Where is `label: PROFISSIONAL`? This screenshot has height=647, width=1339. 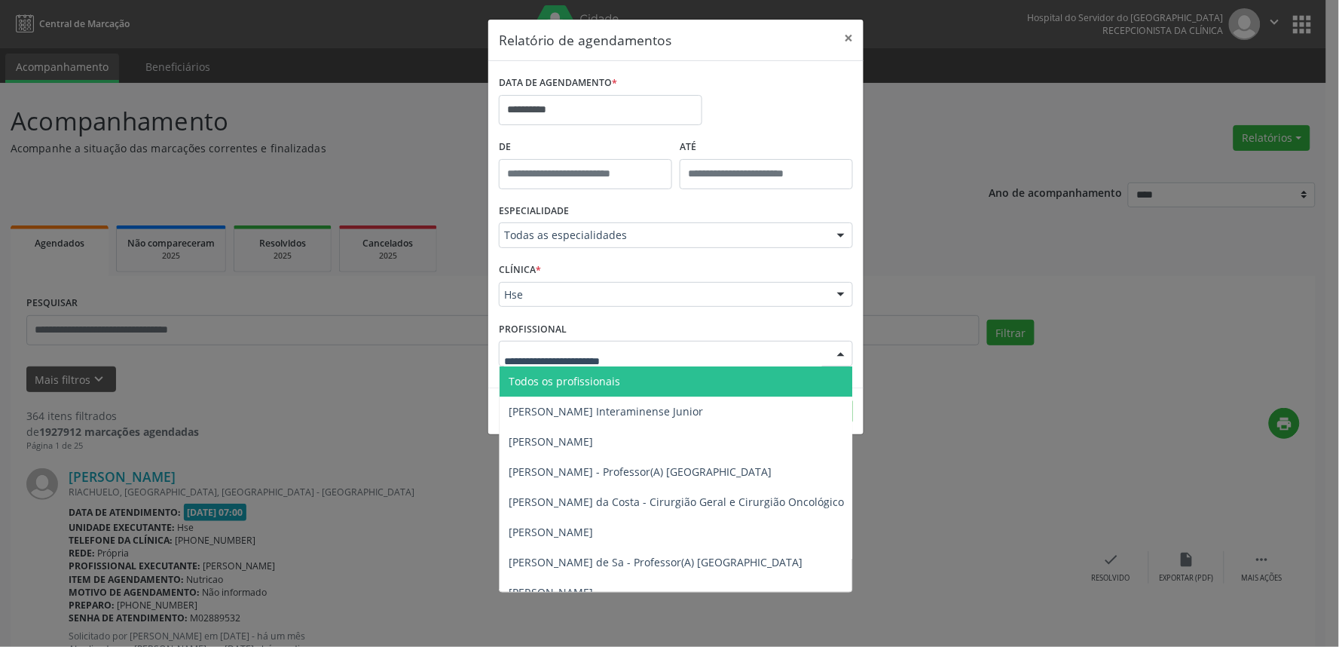
label: PROFISSIONAL is located at coordinates (533, 329).